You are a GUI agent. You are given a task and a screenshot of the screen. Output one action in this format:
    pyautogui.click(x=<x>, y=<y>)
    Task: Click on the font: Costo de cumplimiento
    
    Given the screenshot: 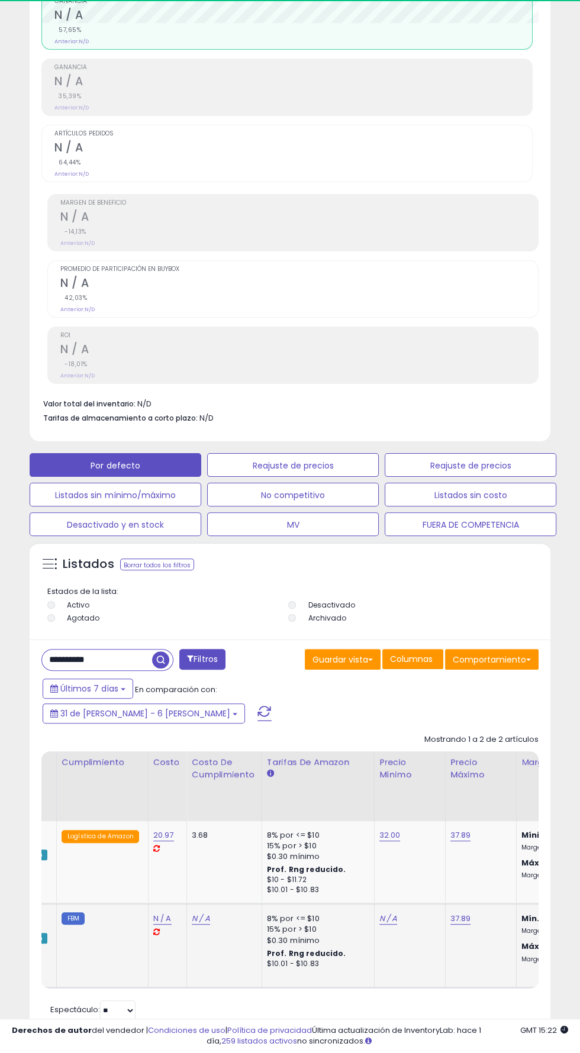 What is the action you would take?
    pyautogui.click(x=222, y=768)
    